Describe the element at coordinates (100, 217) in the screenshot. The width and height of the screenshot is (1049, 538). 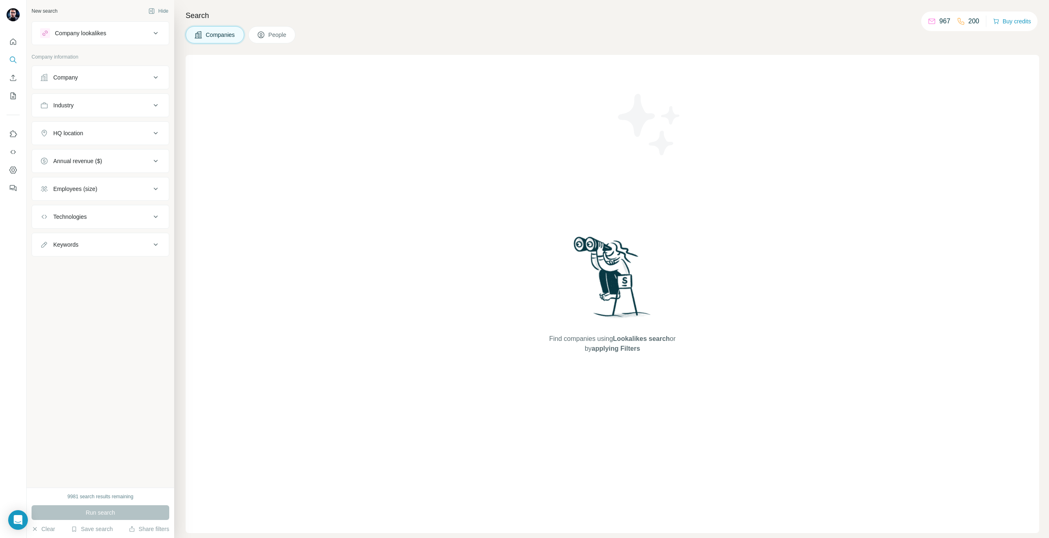
I see `button: Technologies` at that location.